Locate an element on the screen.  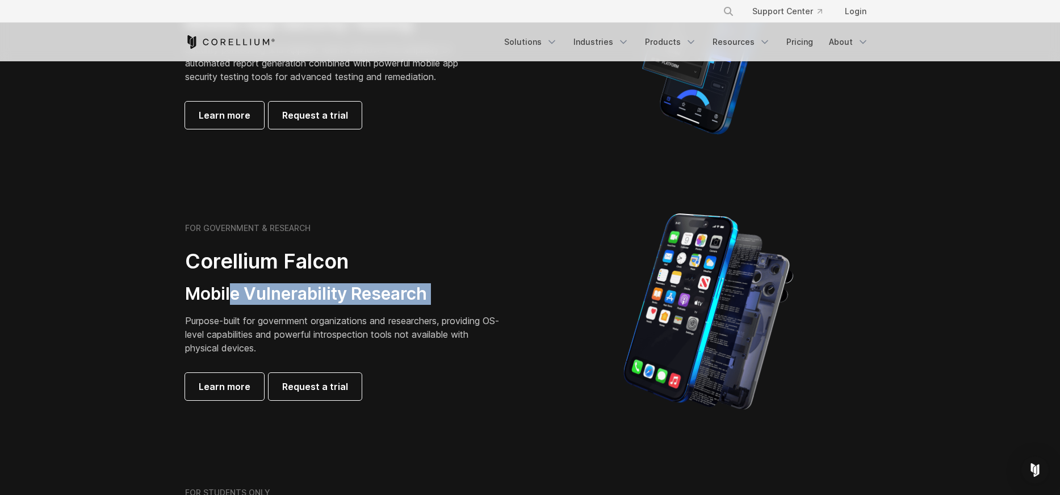
a: Solutions is located at coordinates (531, 42).